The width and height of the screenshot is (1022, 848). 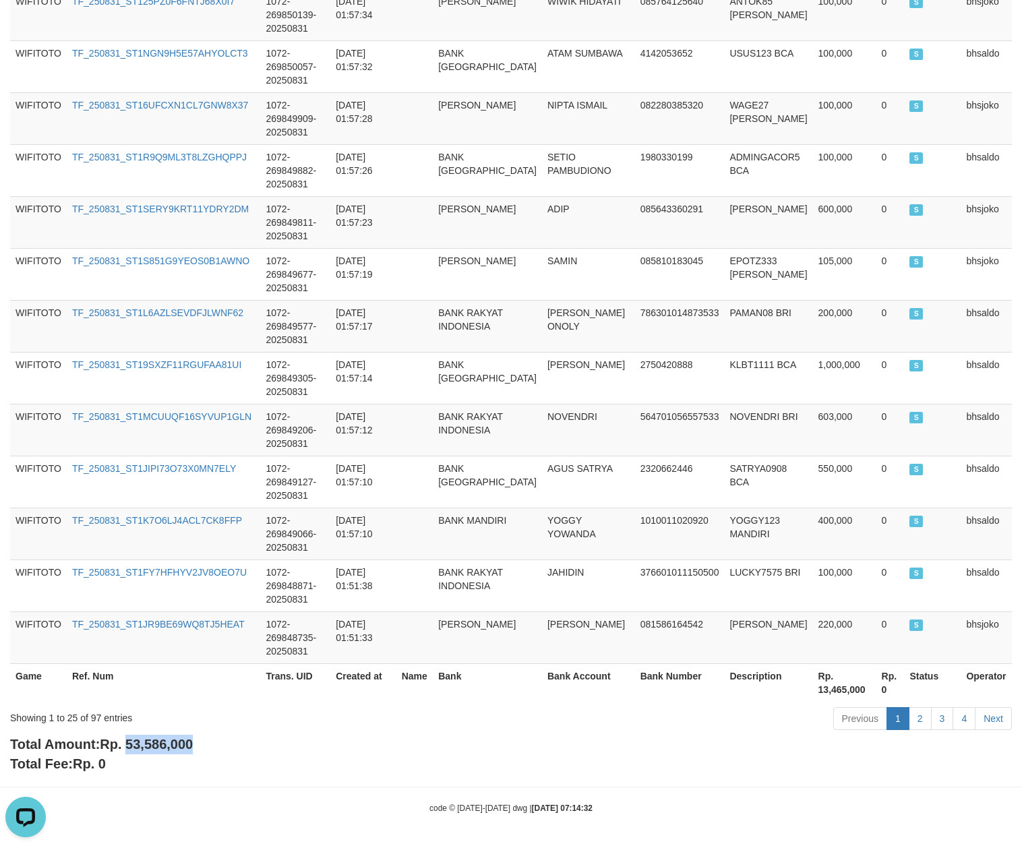 What do you see at coordinates (159, 572) in the screenshot?
I see `a: TF_250831_ST1FY7HFHYV2JV8OEO7U` at bounding box center [159, 572].